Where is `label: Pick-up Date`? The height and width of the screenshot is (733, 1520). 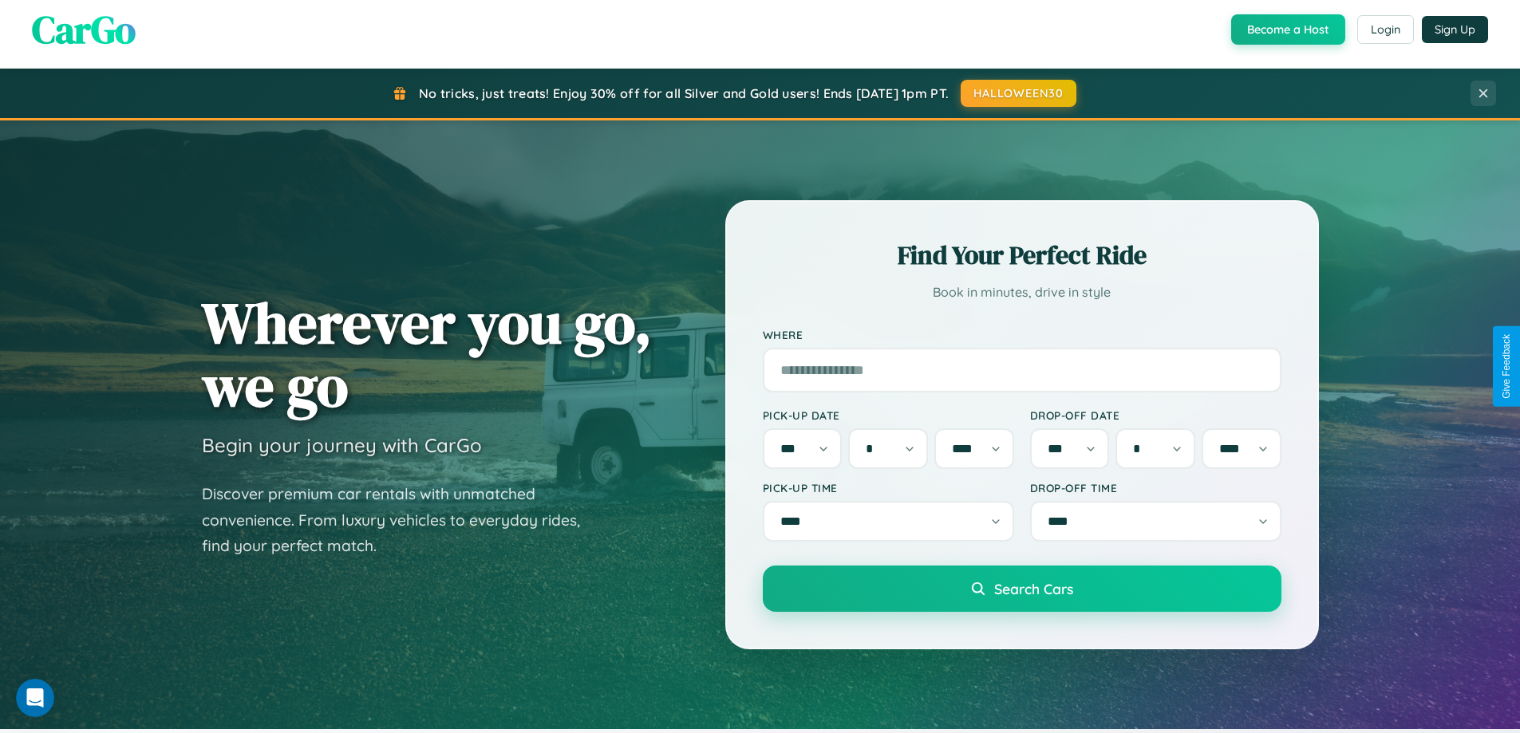 label: Pick-up Date is located at coordinates (888, 415).